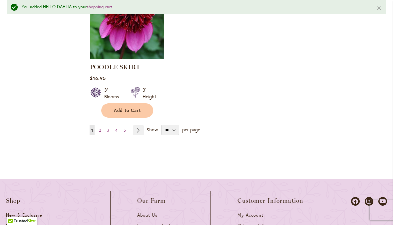 This screenshot has width=393, height=225. What do you see at coordinates (92, 130) in the screenshot?
I see `span: 1` at bounding box center [92, 130].